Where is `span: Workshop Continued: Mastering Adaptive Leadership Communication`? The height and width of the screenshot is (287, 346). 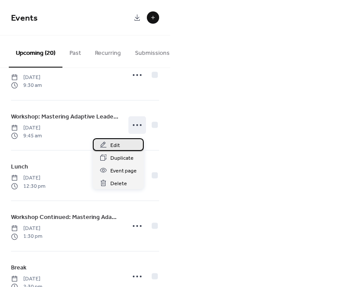
span: Workshop Continued: Mastering Adaptive Leadership Communication is located at coordinates (65, 218).